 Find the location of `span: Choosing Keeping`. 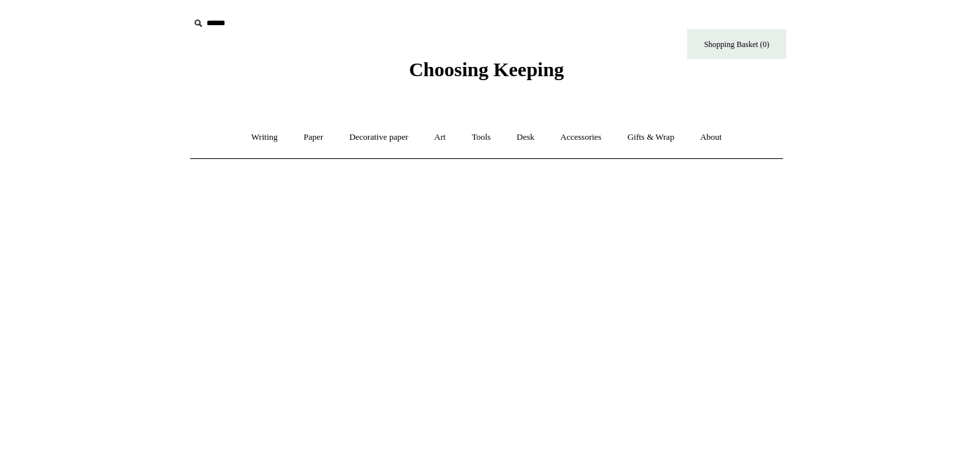

span: Choosing Keeping is located at coordinates (486, 69).